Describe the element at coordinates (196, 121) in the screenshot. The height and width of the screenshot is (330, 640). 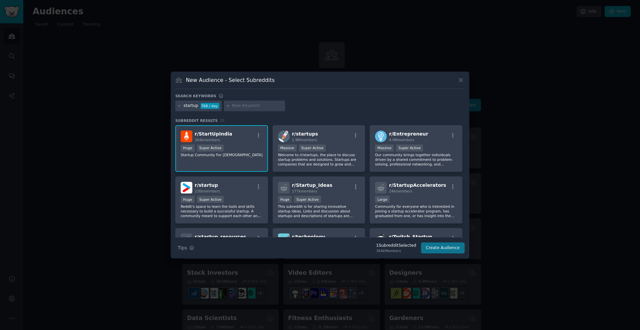
I see `span: Subreddit Results` at that location.